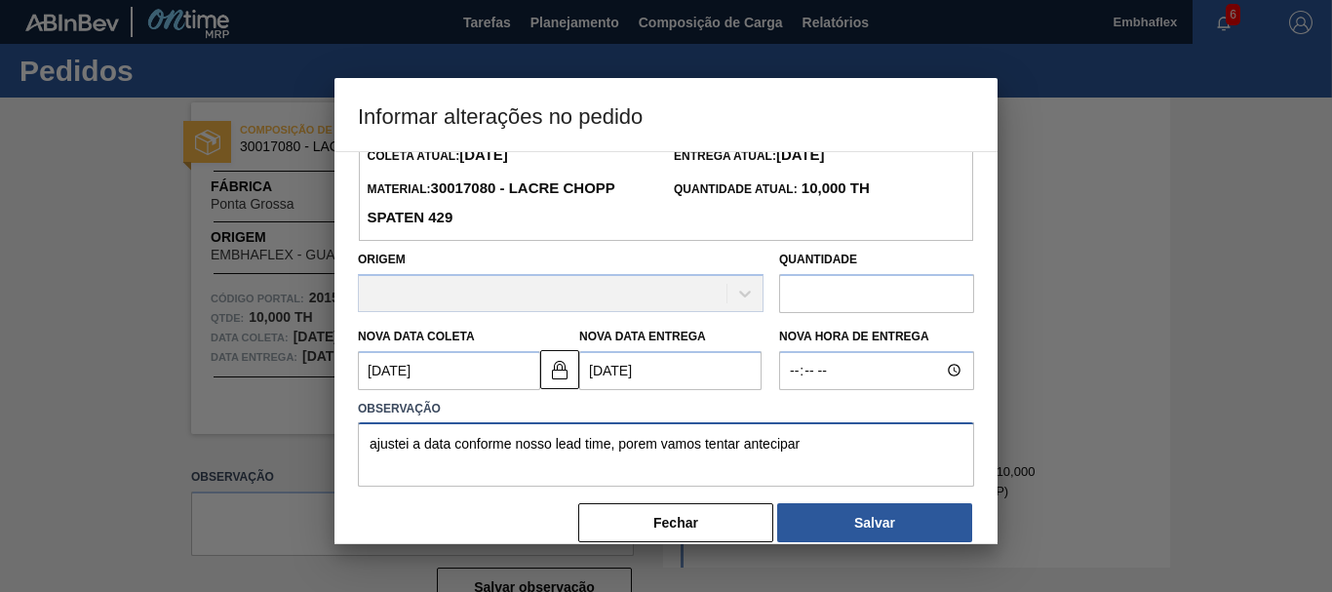 Image resolution: width=1332 pixels, height=592 pixels. Describe the element at coordinates (490, 202) in the screenshot. I see `strong: 30017080 - LACRE CHOPP SPATEN 429` at that location.